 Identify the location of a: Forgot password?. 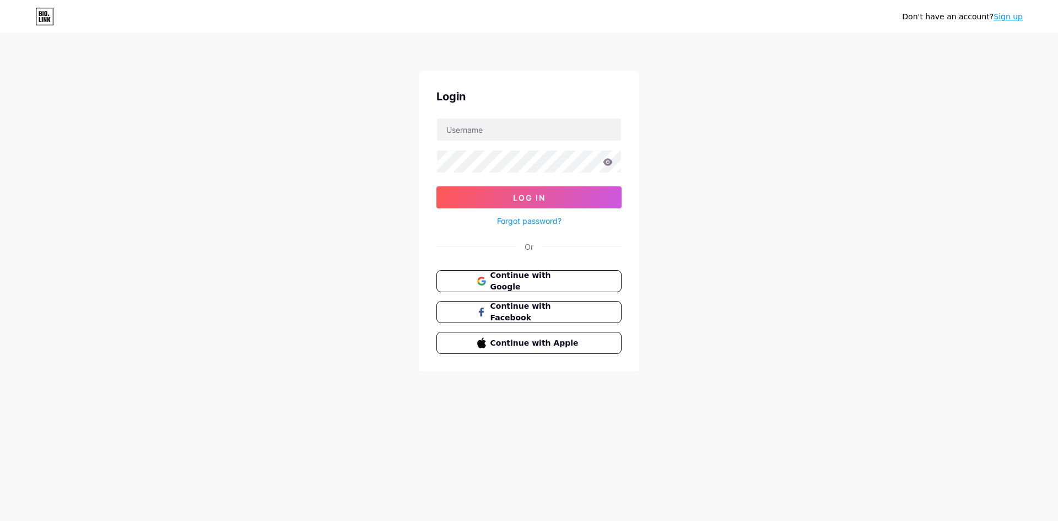
(529, 220).